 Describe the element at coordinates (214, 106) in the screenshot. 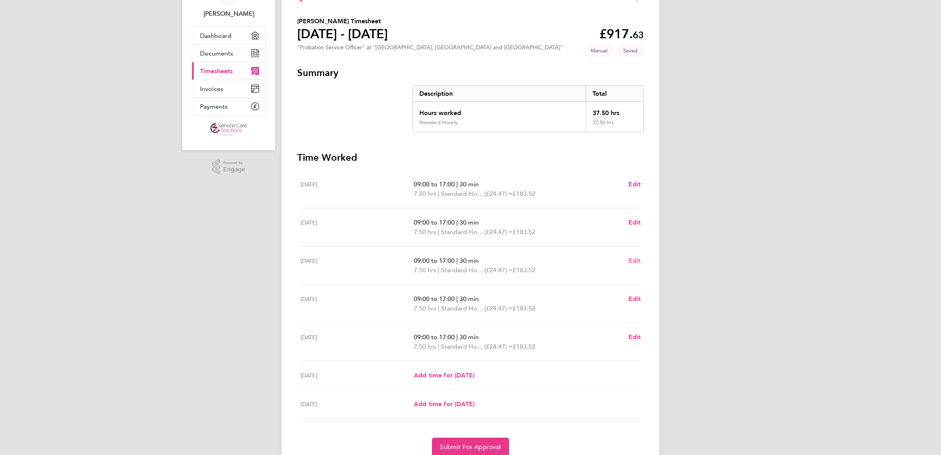

I see `span: Payments` at that location.